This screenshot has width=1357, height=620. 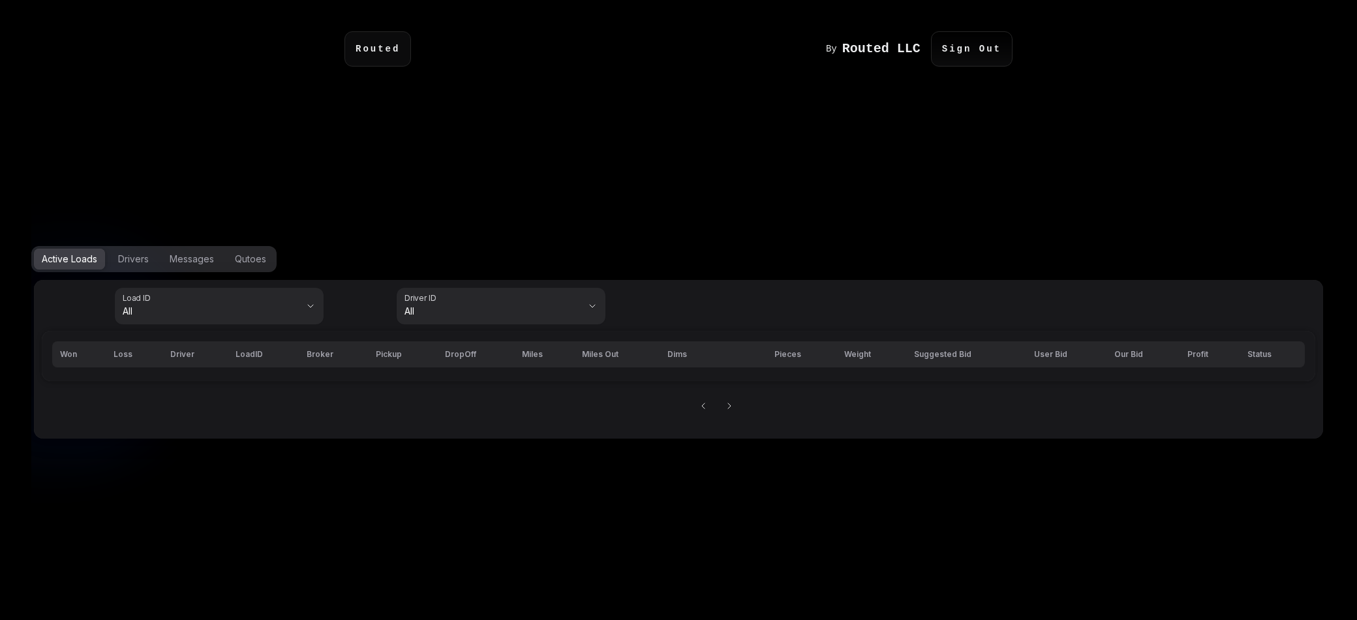 I want to click on code: Sign Out, so click(x=971, y=49).